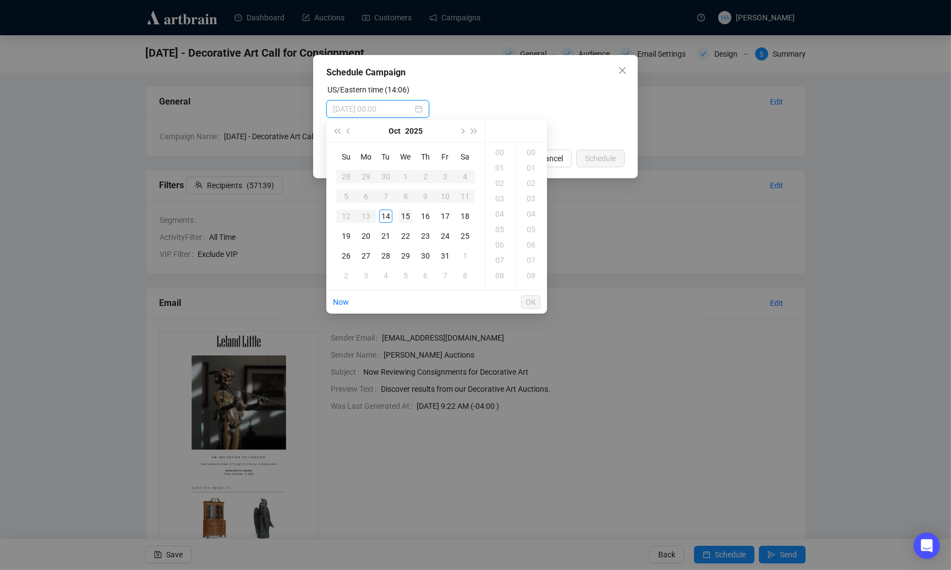 This screenshot has width=951, height=570. Describe the element at coordinates (445, 197) in the screenshot. I see `div: 10` at that location.